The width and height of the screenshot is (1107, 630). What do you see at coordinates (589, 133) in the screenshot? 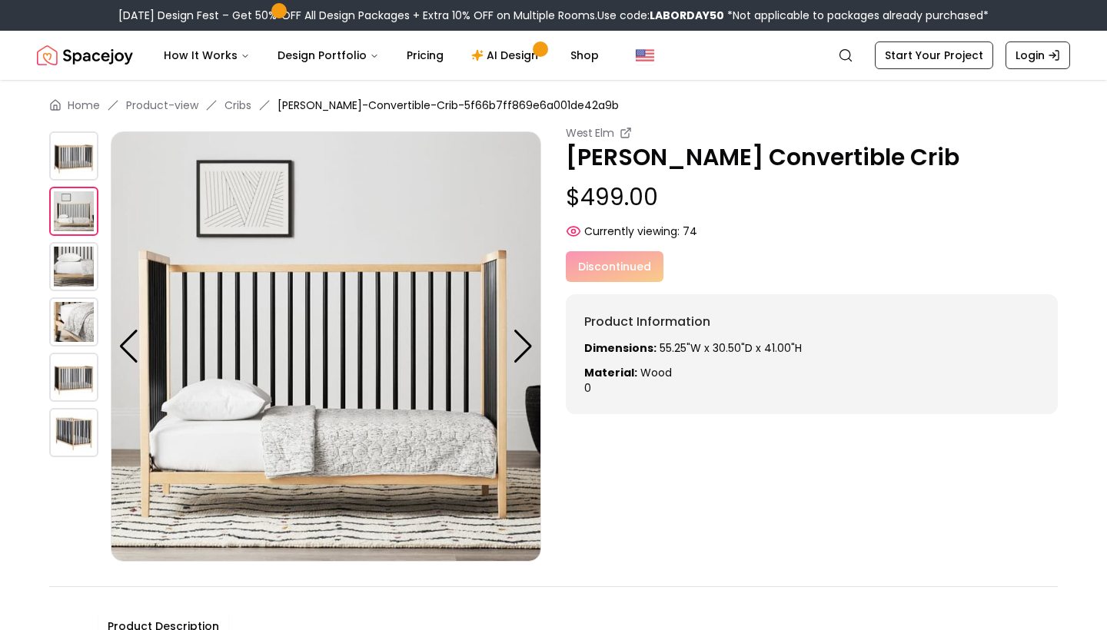
I see `small: West Elm` at bounding box center [589, 133].